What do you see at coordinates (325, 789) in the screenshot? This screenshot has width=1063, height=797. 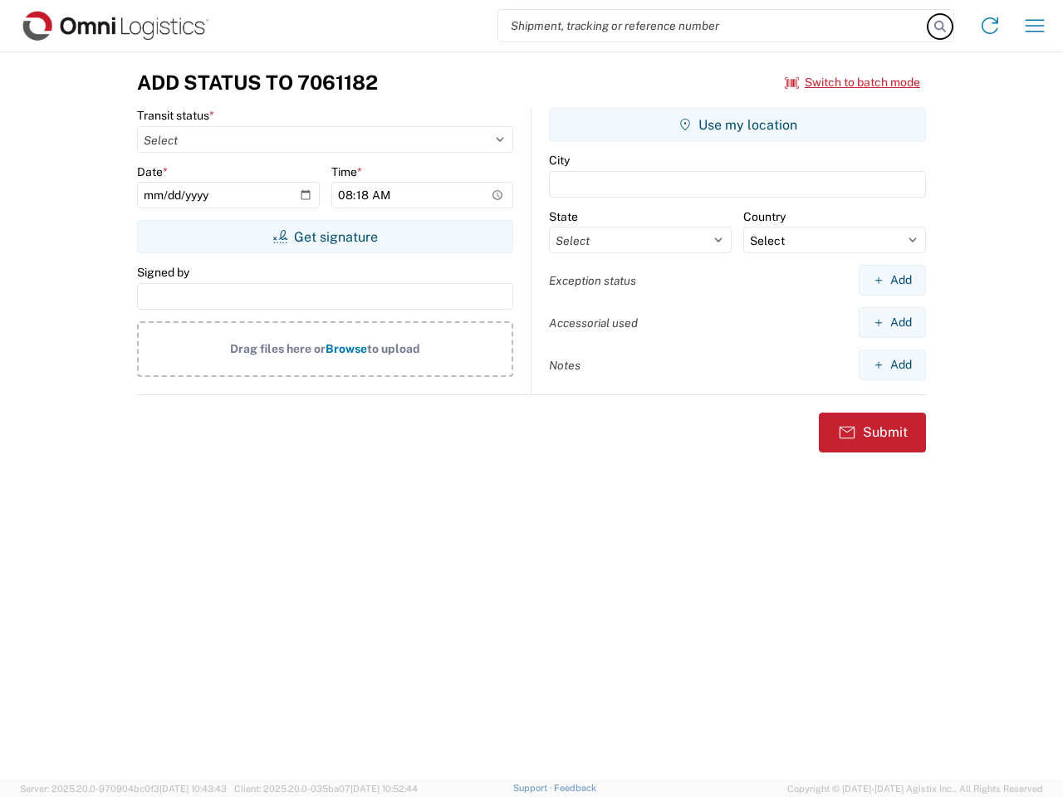 I see `span: Client: 2025.20.0-035ba07` at bounding box center [325, 789].